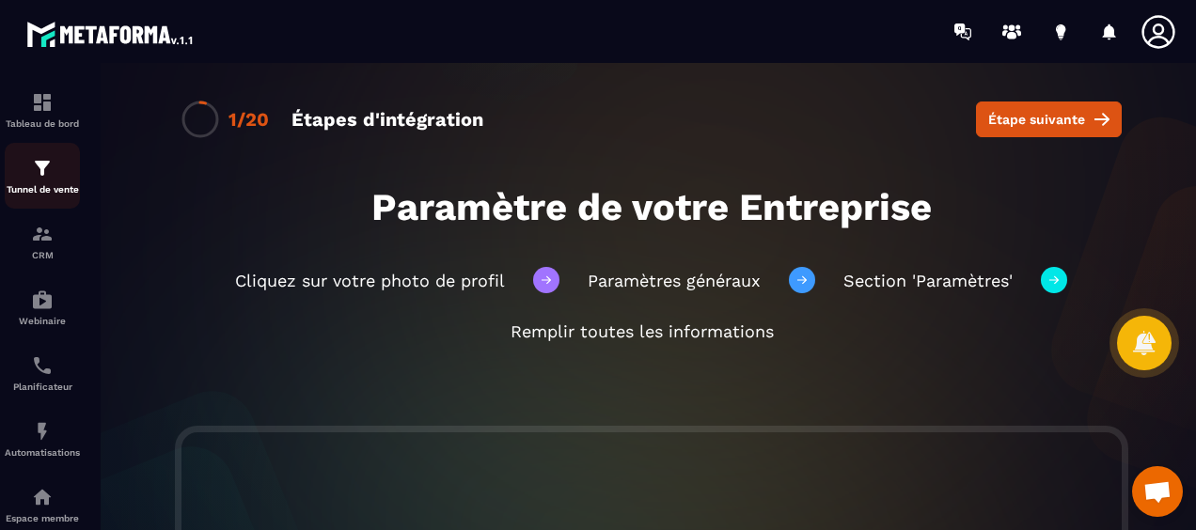 The width and height of the screenshot is (1196, 530). What do you see at coordinates (42, 373) in the screenshot?
I see `a: schedulerschedulerPlanificateur` at bounding box center [42, 373].